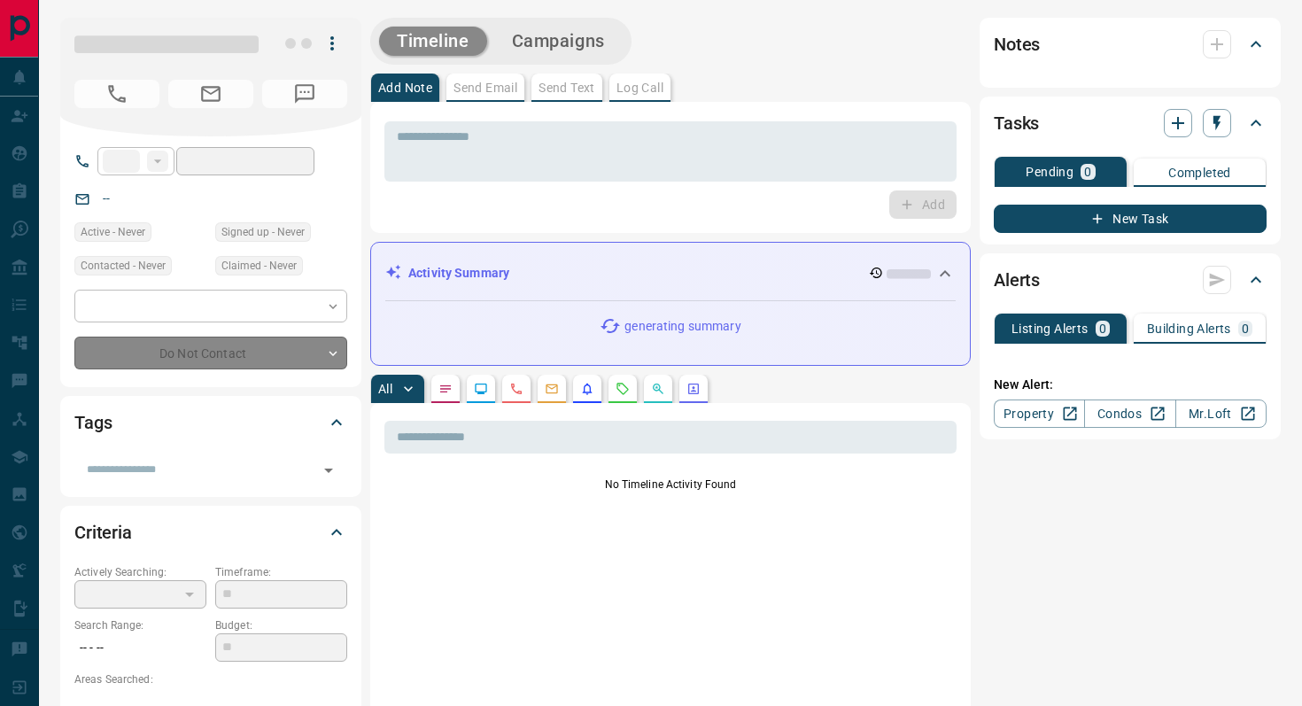 The height and width of the screenshot is (706, 1302). I want to click on div: Alerts, so click(1130, 280).